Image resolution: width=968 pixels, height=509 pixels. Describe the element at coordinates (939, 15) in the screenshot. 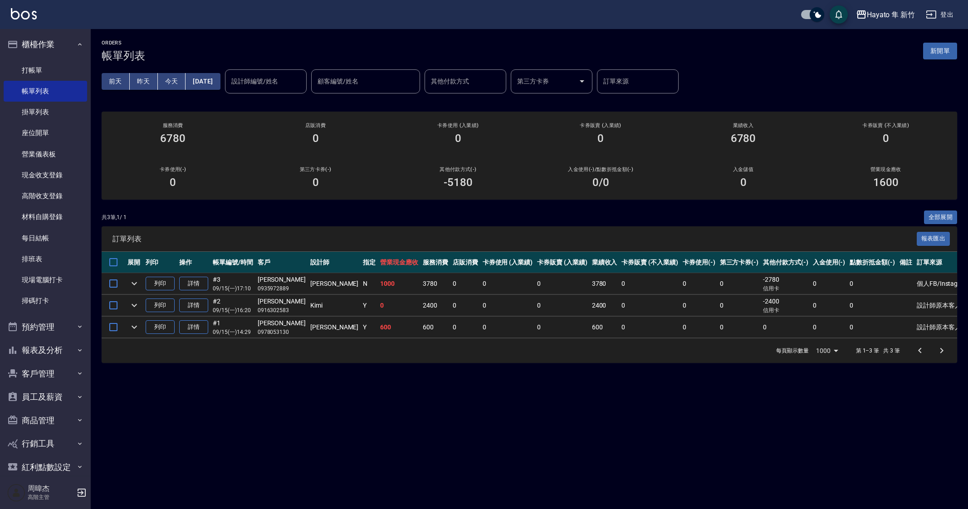

I see `button: 登出` at that location.